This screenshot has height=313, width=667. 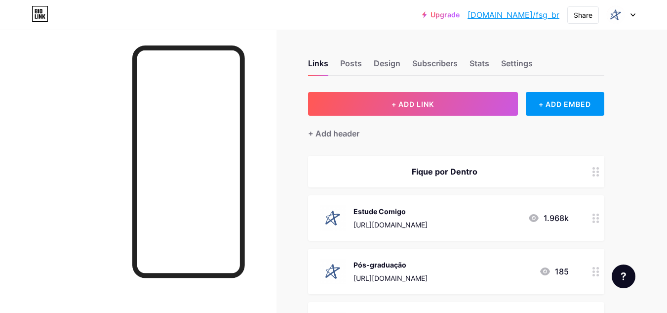 I want to click on div: 1.968k, so click(x=548, y=218).